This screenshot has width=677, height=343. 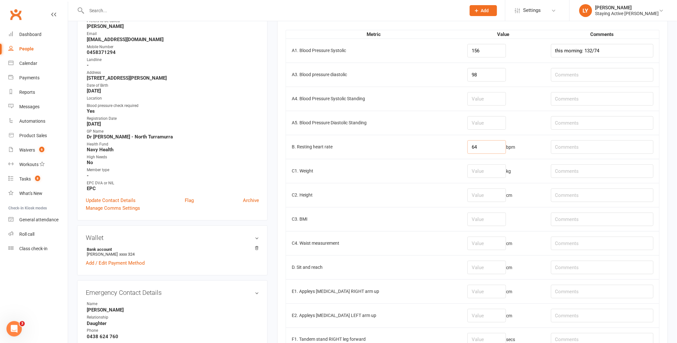 What do you see at coordinates (173, 85) in the screenshot?
I see `div: Date of Birth` at bounding box center [173, 85].